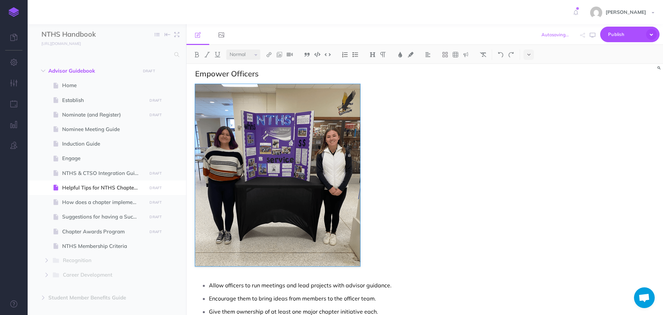 Image resolution: width=663 pixels, height=315 pixels. I want to click on img: Alignment dropdown menu button, so click(428, 55).